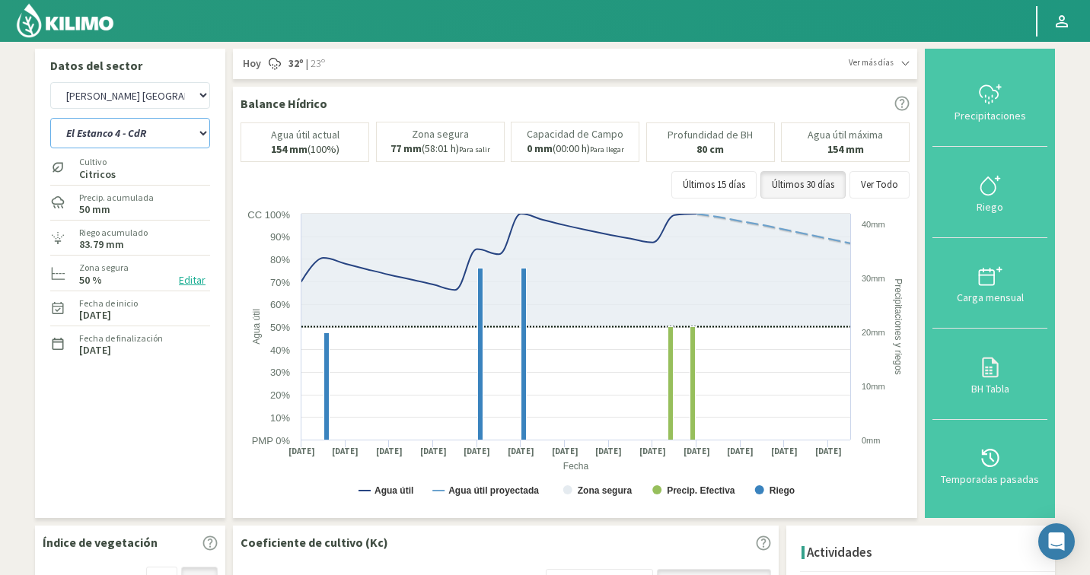  I want to click on p: (58:01 h), so click(440, 149).